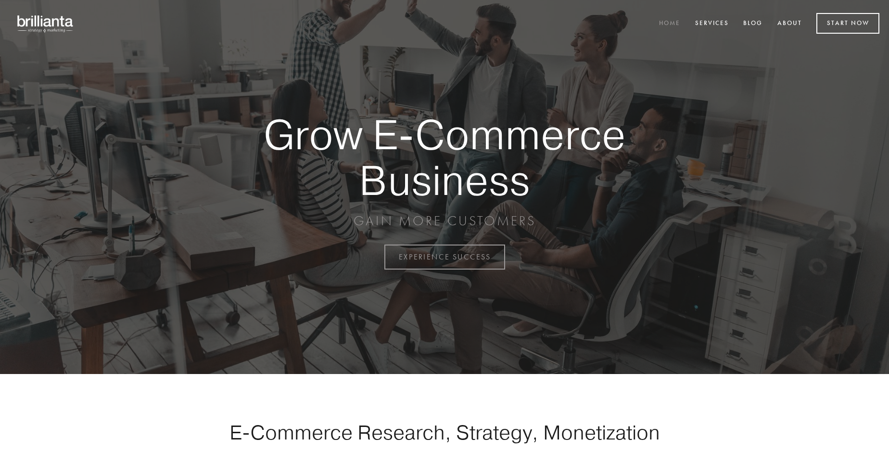  Describe the element at coordinates (753, 24) in the screenshot. I see `a: Blog` at that location.